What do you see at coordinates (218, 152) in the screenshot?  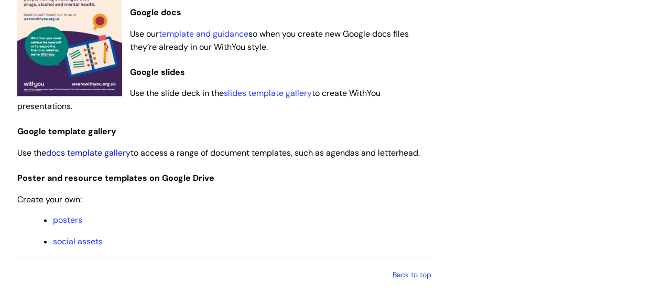 I see `span: Use the to access a range of document templates, such as agendas and letterhead.` at bounding box center [218, 152].